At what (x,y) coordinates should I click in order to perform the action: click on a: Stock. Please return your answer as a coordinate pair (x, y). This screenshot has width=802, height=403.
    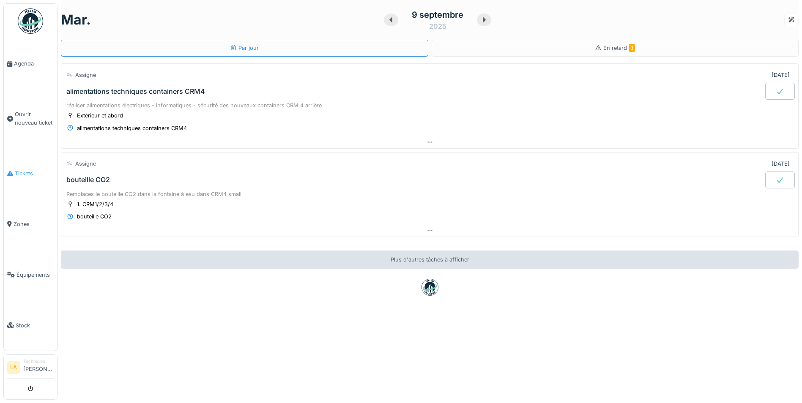
    Looking at the image, I should click on (30, 325).